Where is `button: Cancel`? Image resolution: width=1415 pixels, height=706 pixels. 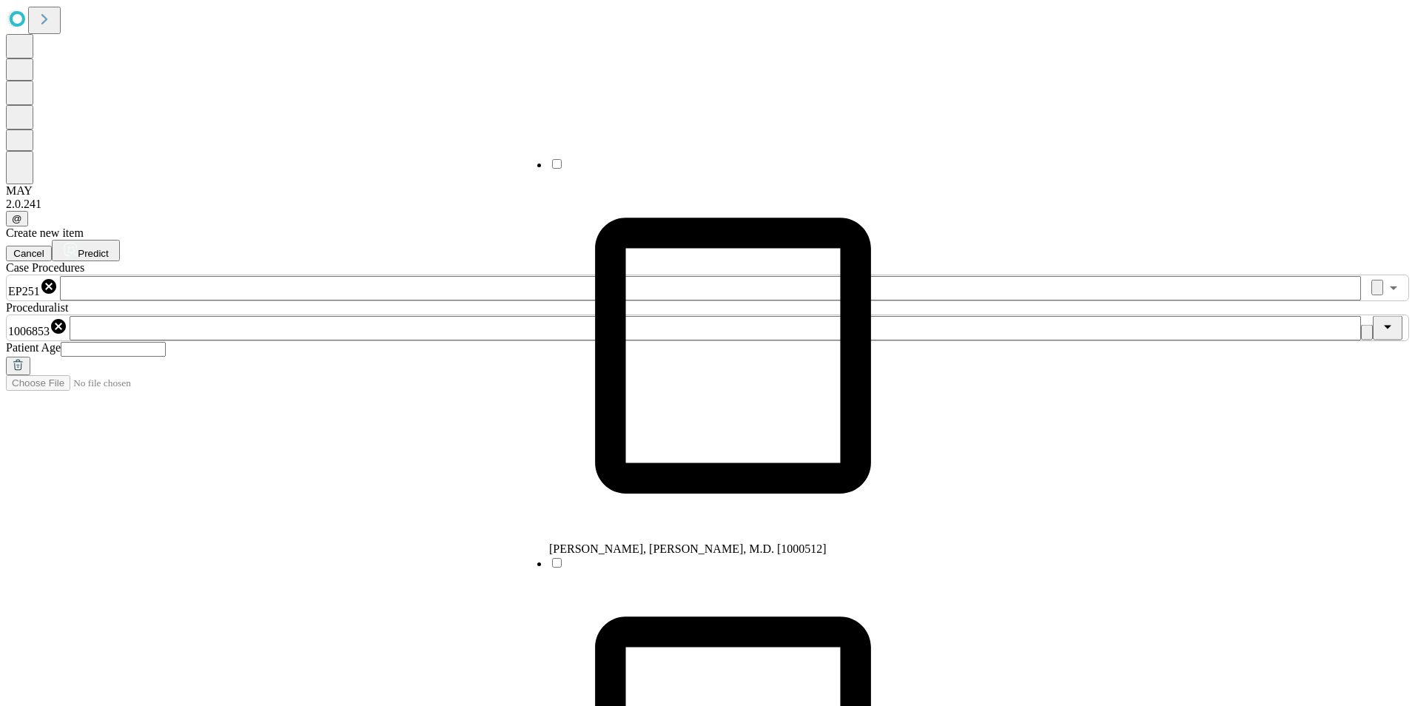 button: Cancel is located at coordinates (29, 253).